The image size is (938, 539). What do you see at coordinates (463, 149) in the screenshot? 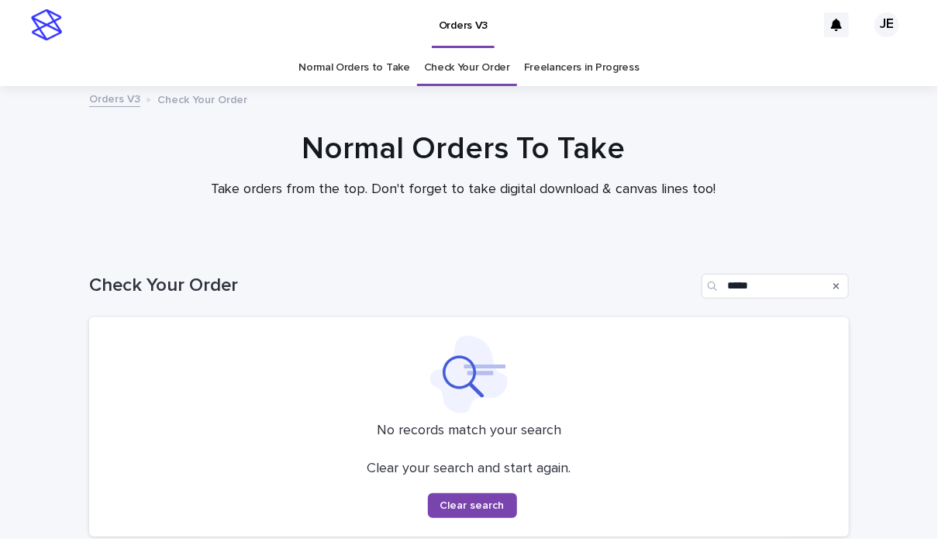
I see `h1: Normal Orders To Take` at bounding box center [463, 149].